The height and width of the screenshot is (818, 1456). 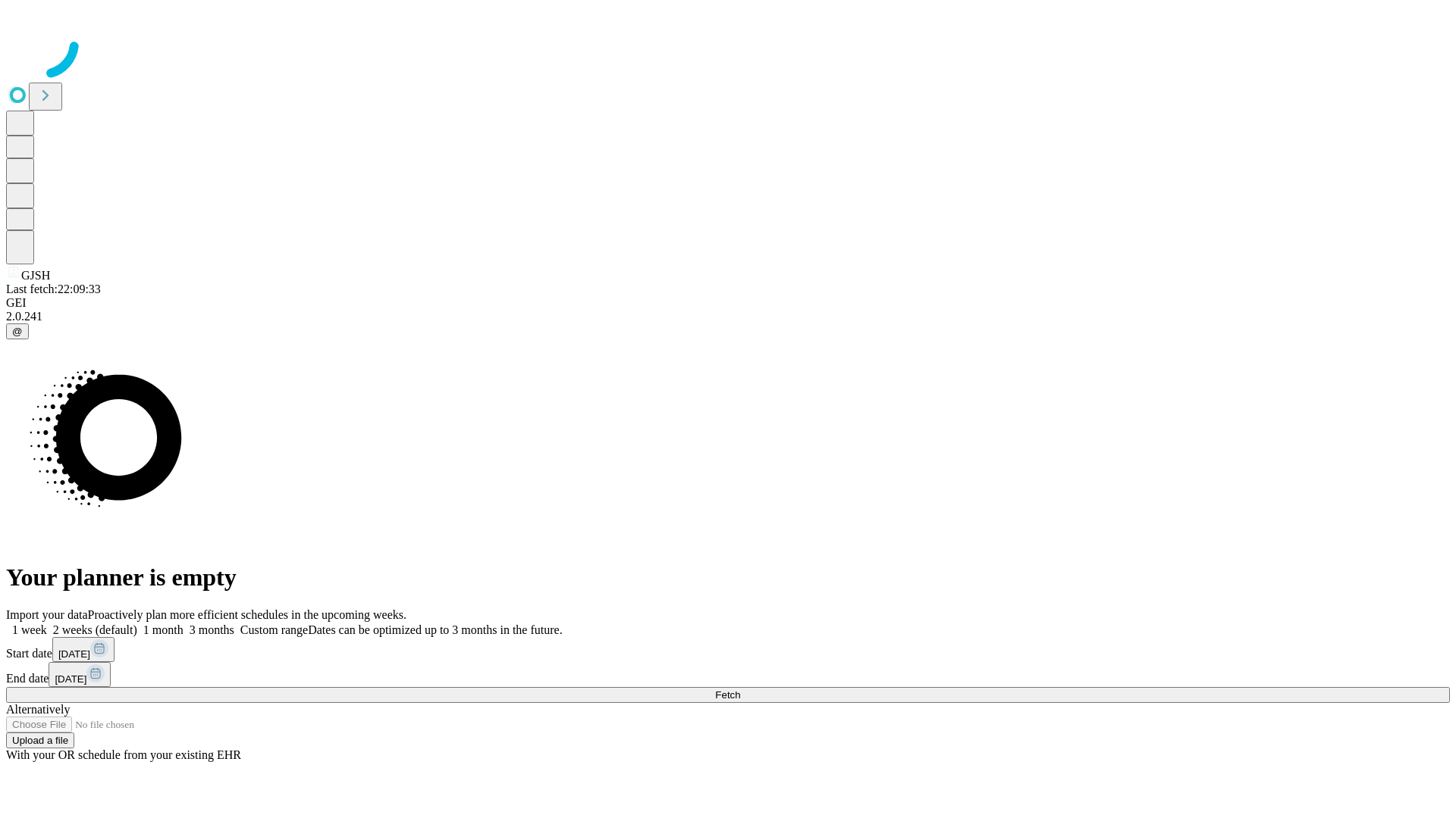 What do you see at coordinates (728, 578) in the screenshot?
I see `h1: Your planner is empty` at bounding box center [728, 578].